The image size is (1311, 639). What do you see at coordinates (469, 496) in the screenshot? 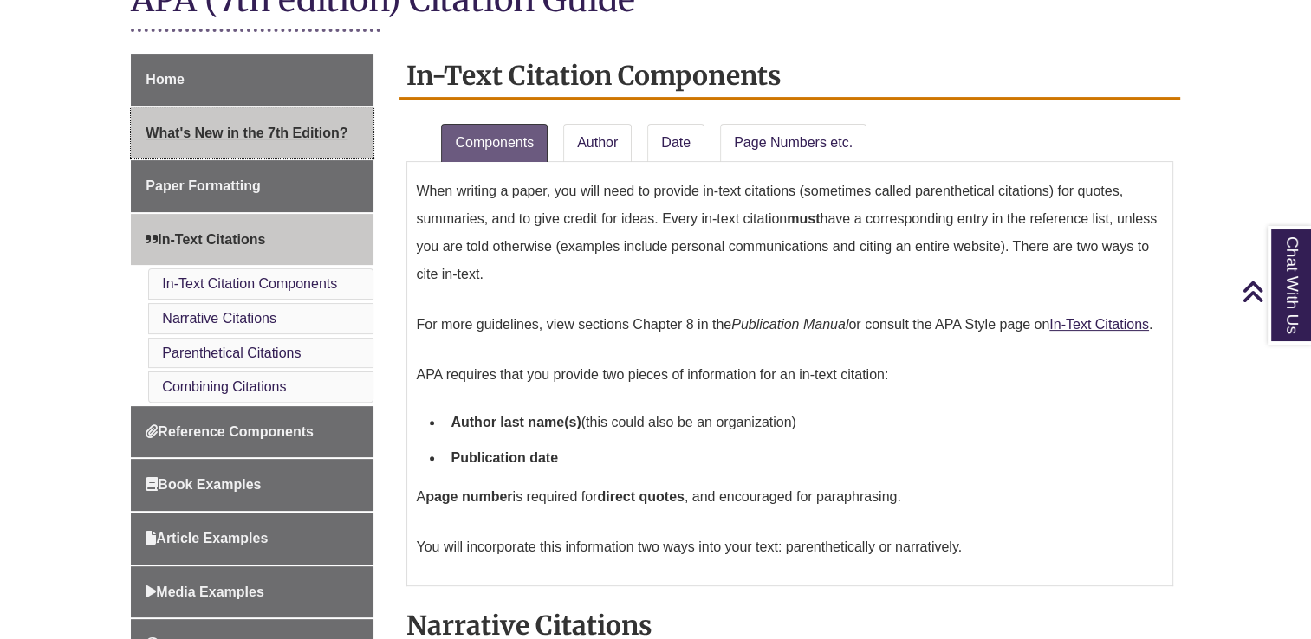
I see `strong: page number` at bounding box center [469, 496].